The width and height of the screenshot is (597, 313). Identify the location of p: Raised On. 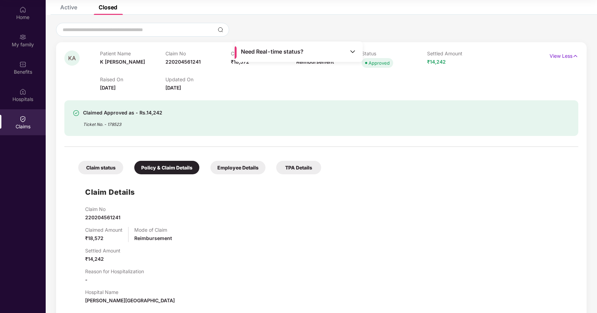
(133, 79).